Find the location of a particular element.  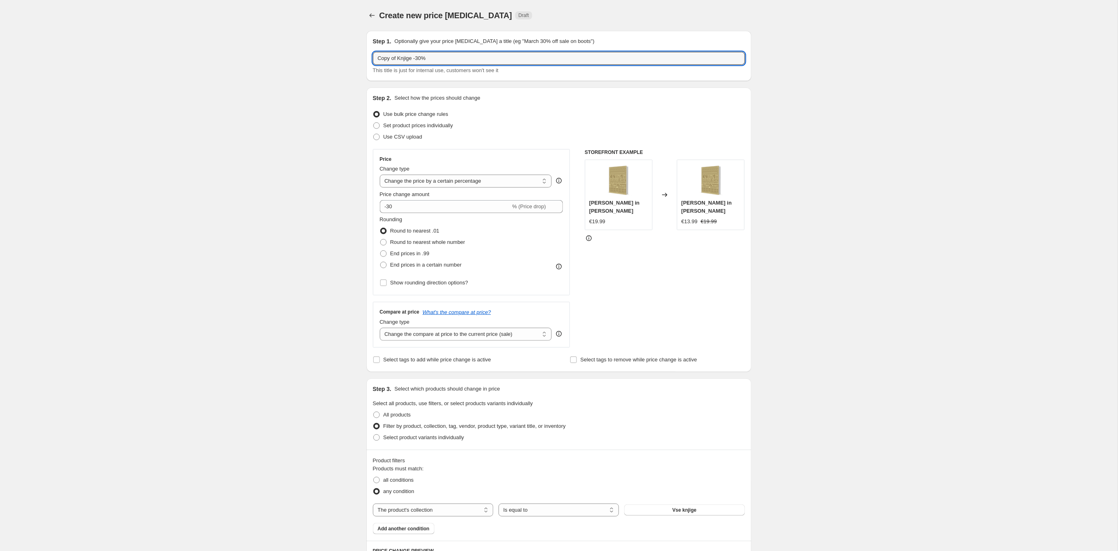

span: All products is located at coordinates (397, 415).